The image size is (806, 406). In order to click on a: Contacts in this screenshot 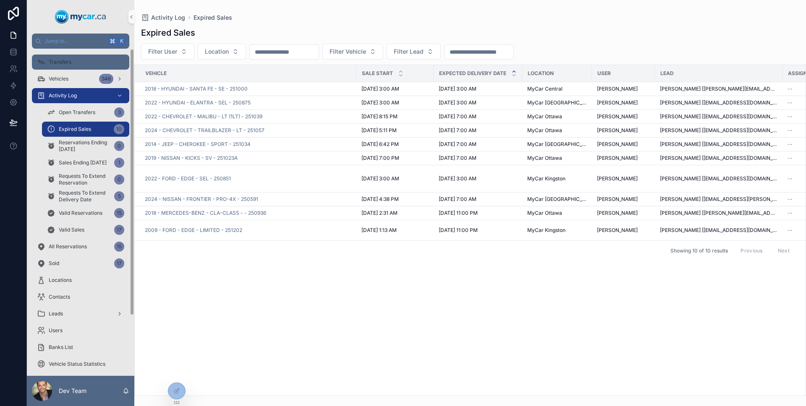, I will do `click(81, 297)`.